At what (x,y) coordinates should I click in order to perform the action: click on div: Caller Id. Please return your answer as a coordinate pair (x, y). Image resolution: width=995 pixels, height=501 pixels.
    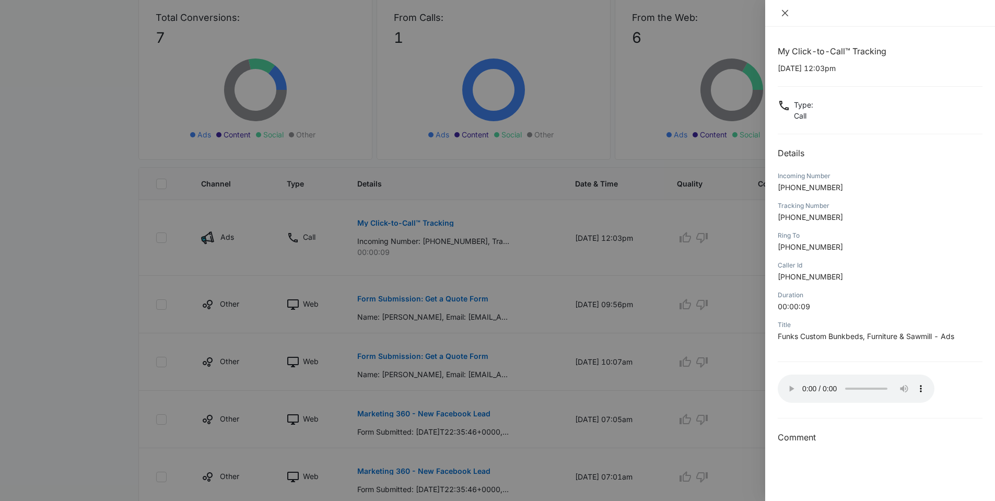
    Looking at the image, I should click on (880, 265).